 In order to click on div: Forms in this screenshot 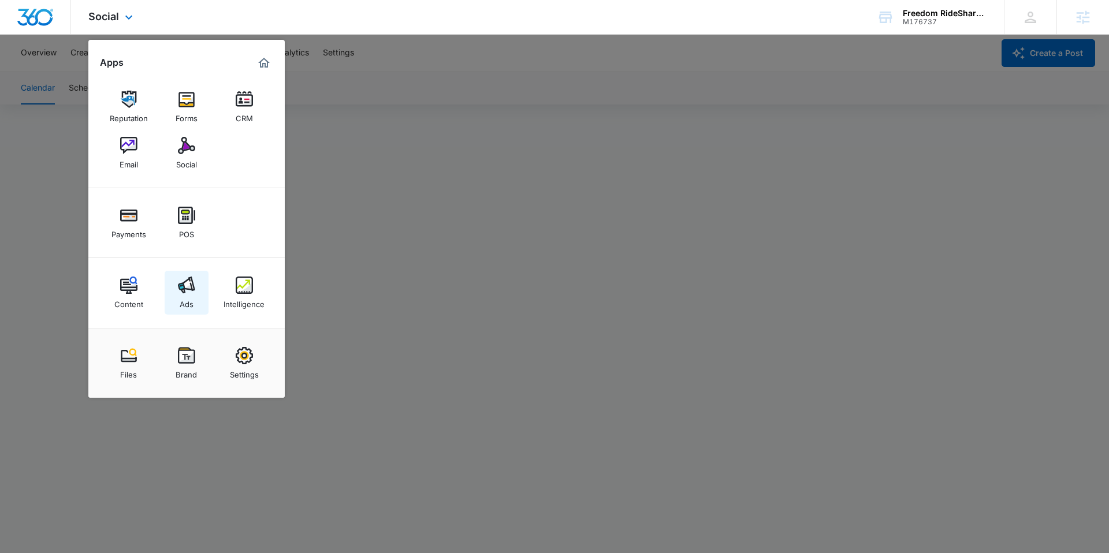, I will do `click(187, 116)`.